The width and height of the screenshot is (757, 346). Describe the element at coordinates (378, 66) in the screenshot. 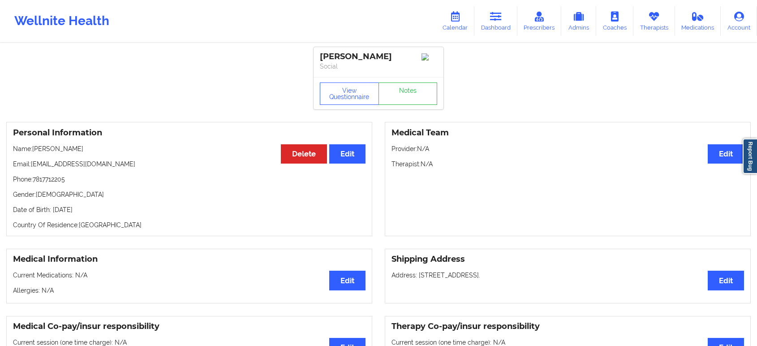

I see `p: Social` at that location.